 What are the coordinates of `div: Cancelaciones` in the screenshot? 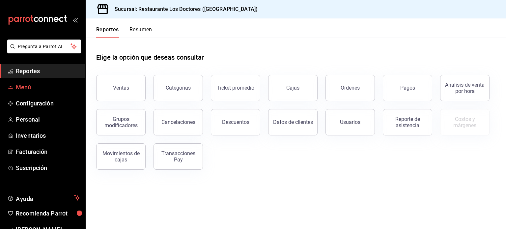 It's located at (178, 122).